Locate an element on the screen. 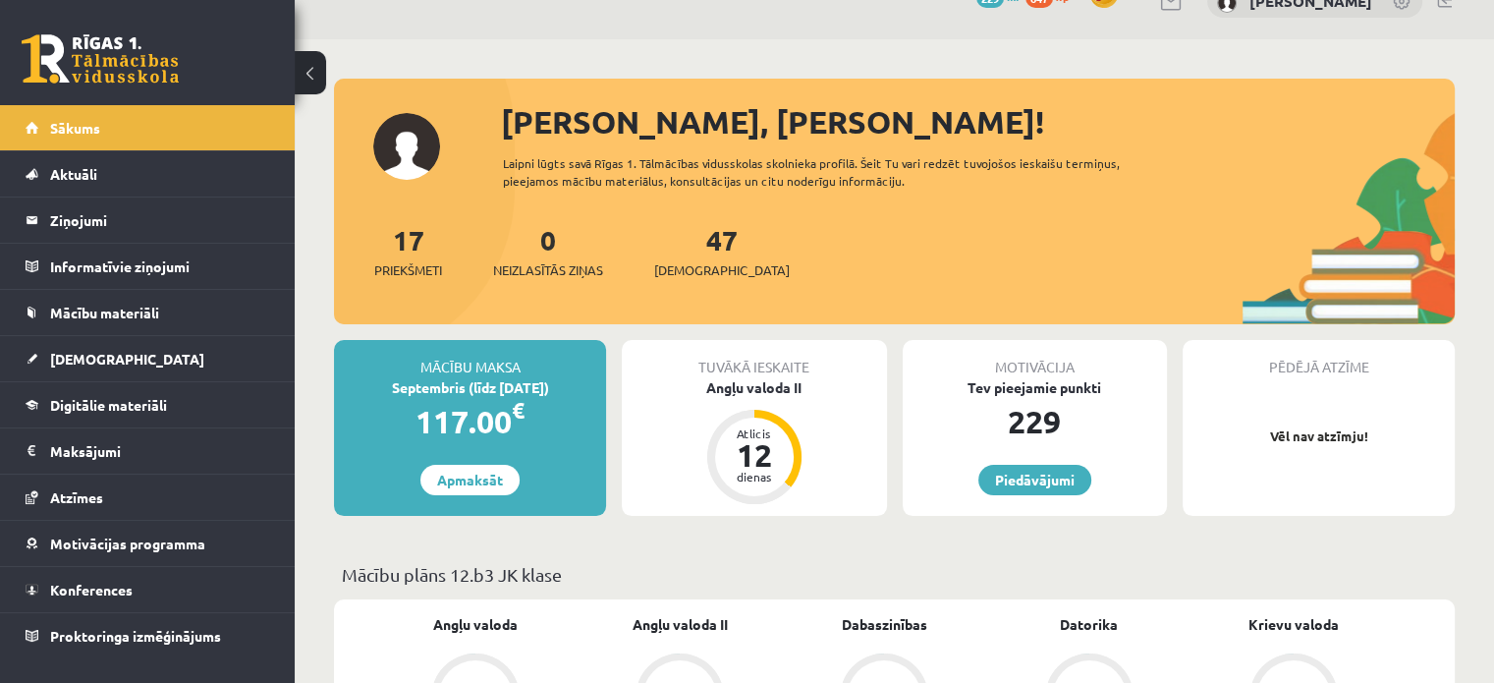  legend: Maksājumi is located at coordinates (160, 451).